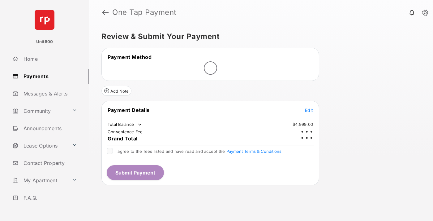 This screenshot has width=433, height=221. What do you see at coordinates (49, 76) in the screenshot?
I see `a: Payments` at bounding box center [49, 76].